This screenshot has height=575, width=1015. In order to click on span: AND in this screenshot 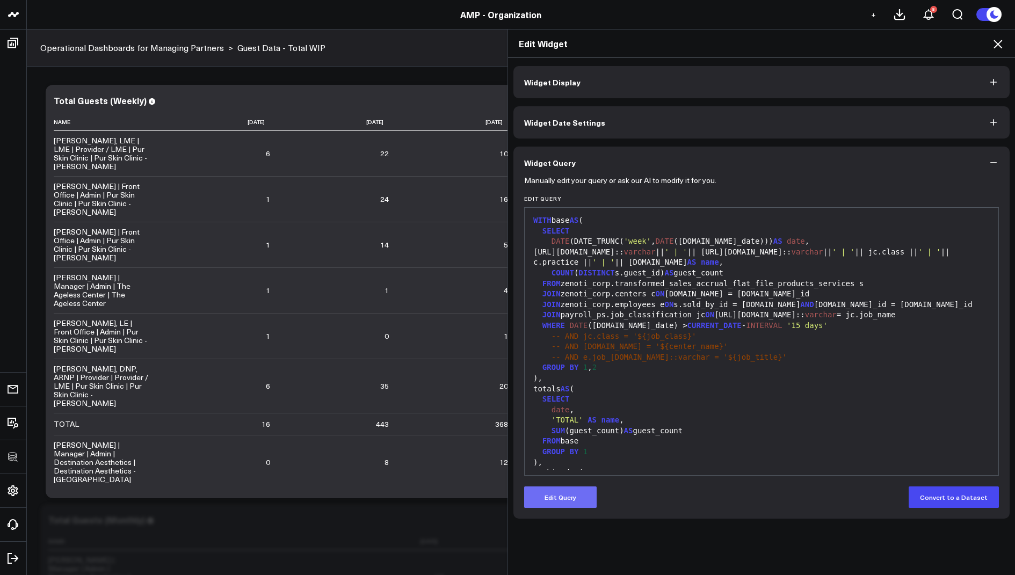, I will do `click(806, 304)`.